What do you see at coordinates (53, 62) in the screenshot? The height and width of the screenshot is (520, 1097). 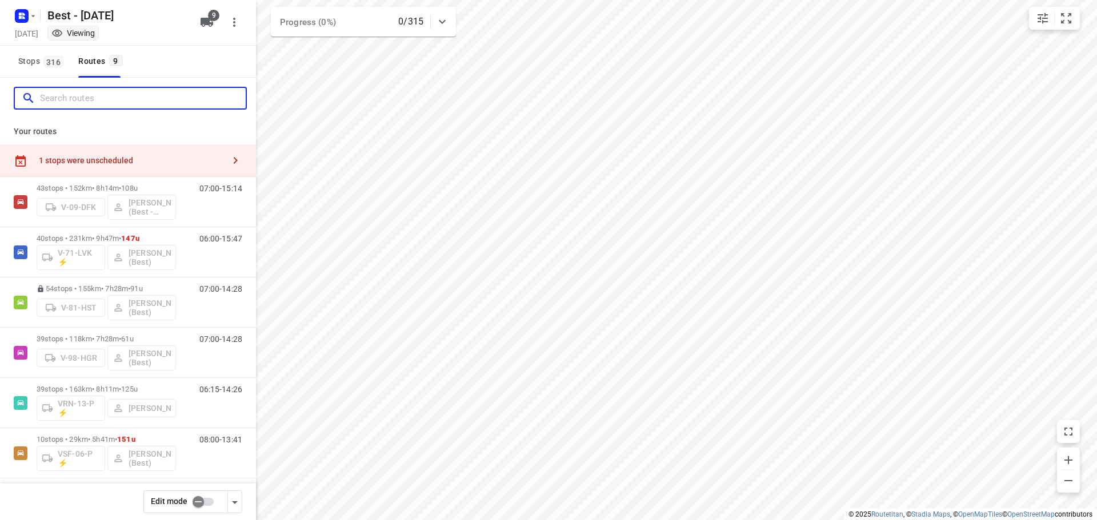 I see `span: 316` at bounding box center [53, 62].